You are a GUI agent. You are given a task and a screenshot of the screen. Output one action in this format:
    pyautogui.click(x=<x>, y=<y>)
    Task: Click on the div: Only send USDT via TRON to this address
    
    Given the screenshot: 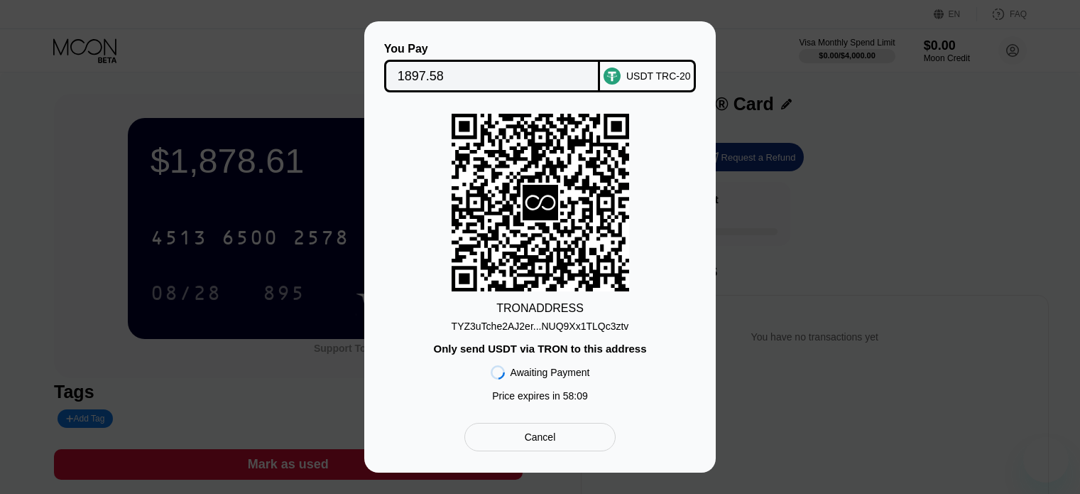 What is the action you would take?
    pyautogui.click(x=540, y=348)
    